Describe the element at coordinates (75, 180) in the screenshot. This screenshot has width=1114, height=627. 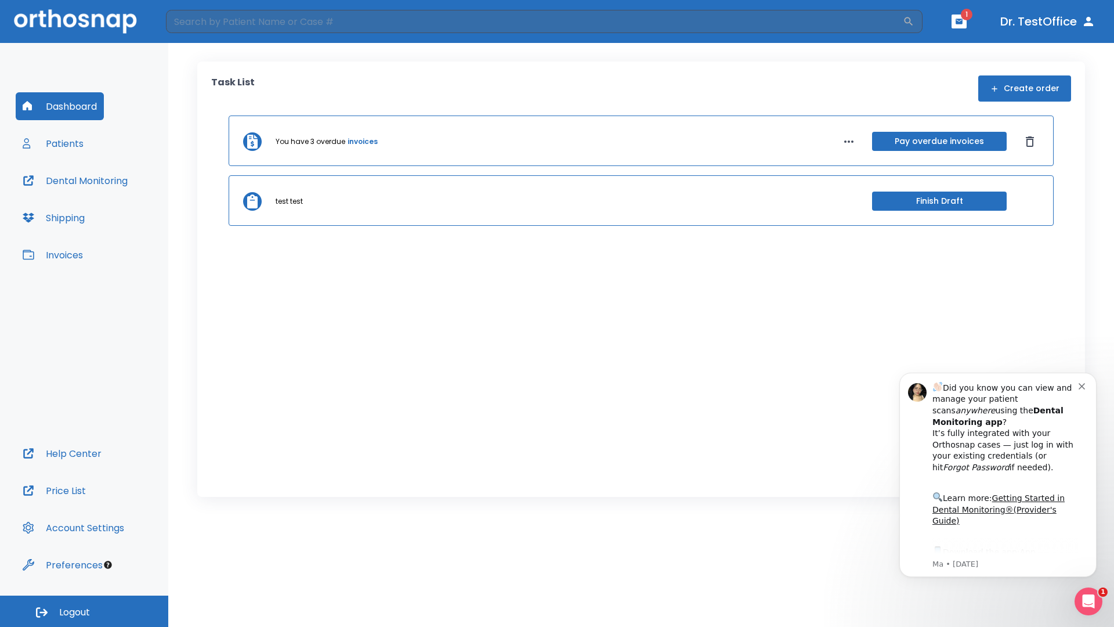
I see `a: Dental Monitoring` at that location.